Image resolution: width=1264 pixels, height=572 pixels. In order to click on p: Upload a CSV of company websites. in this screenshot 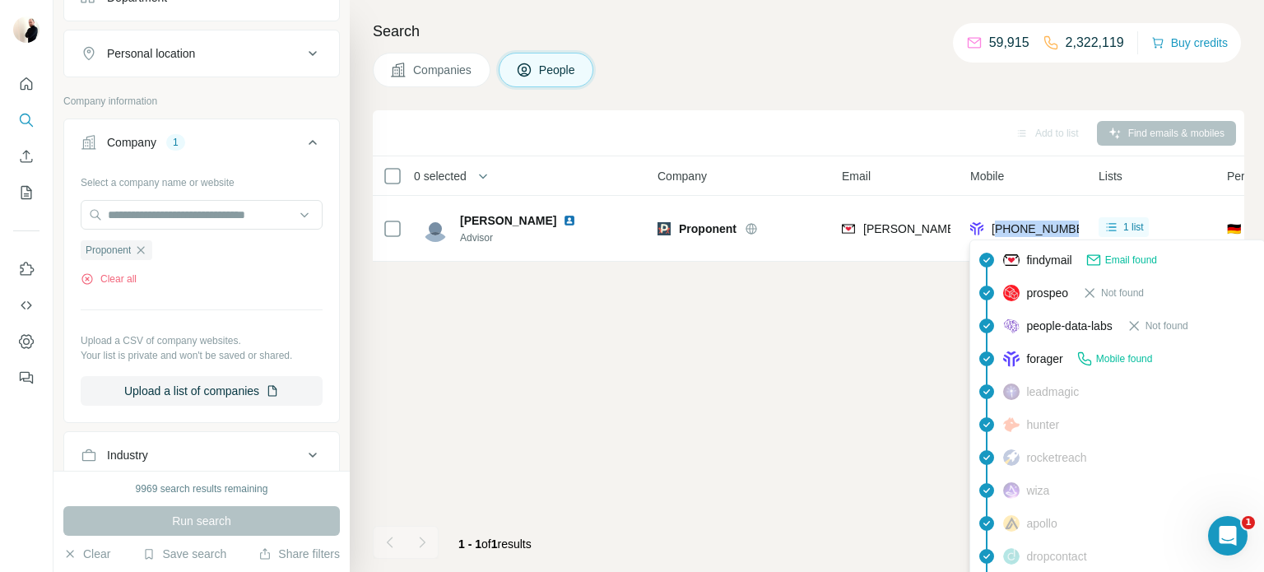, I will do `click(202, 341)`.